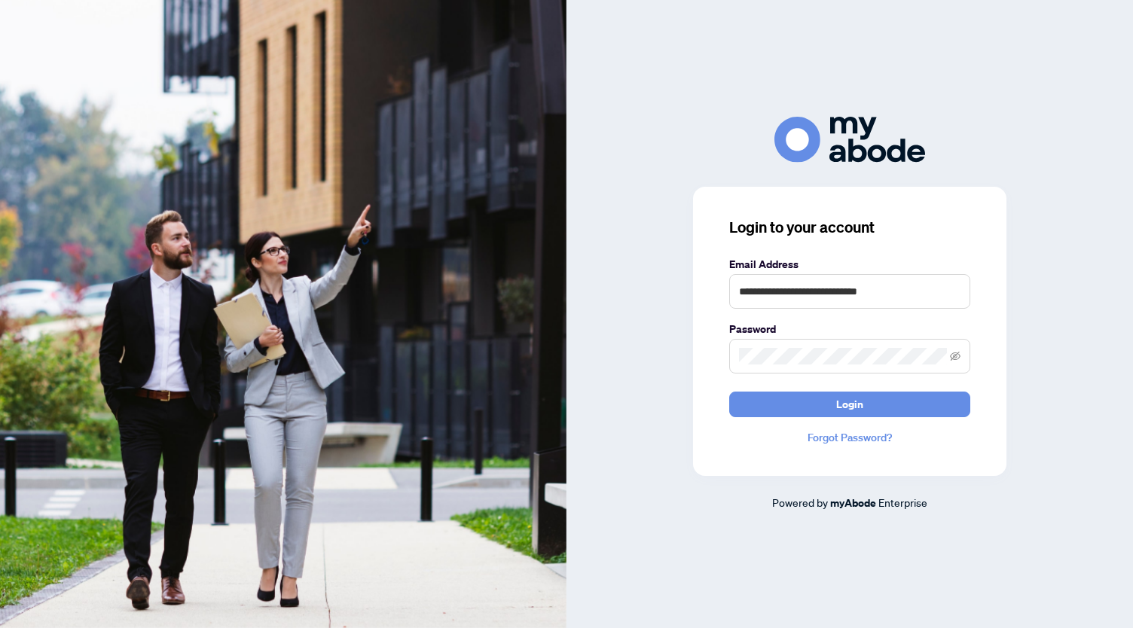  I want to click on a: myAbode, so click(853, 503).